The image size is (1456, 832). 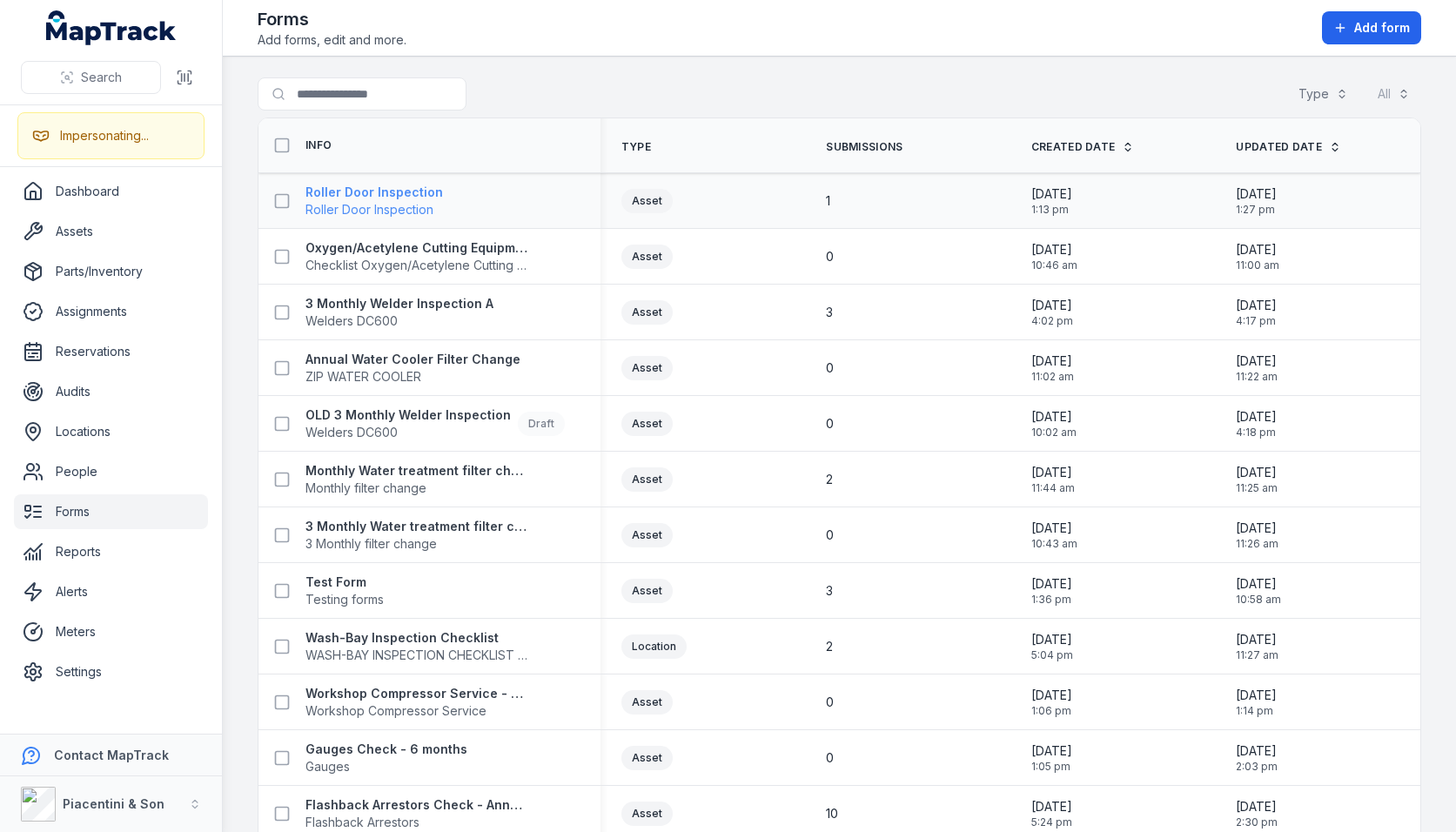 What do you see at coordinates (1257, 377) in the screenshot?
I see `span: 11:22 am` at bounding box center [1257, 377].